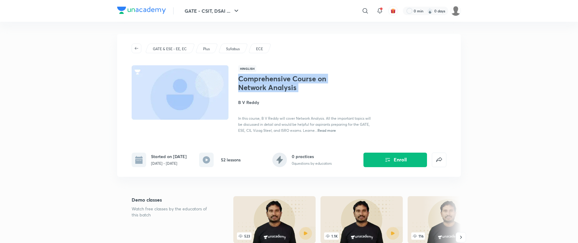  What do you see at coordinates (170, 49) in the screenshot?
I see `p: GATE & ESE - EE, EC` at bounding box center [170, 49].